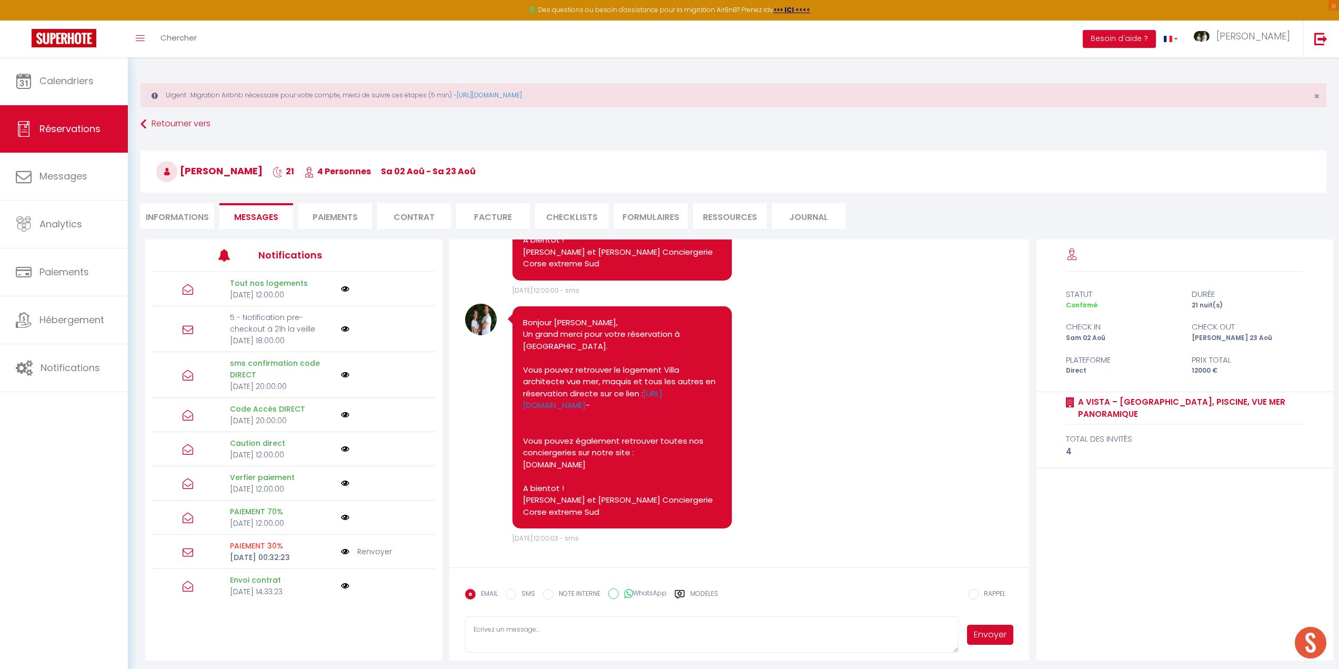 This screenshot has width=1339, height=669. What do you see at coordinates (282, 546) in the screenshot?
I see `p: Motif d'échec d'envoi` at bounding box center [282, 546].